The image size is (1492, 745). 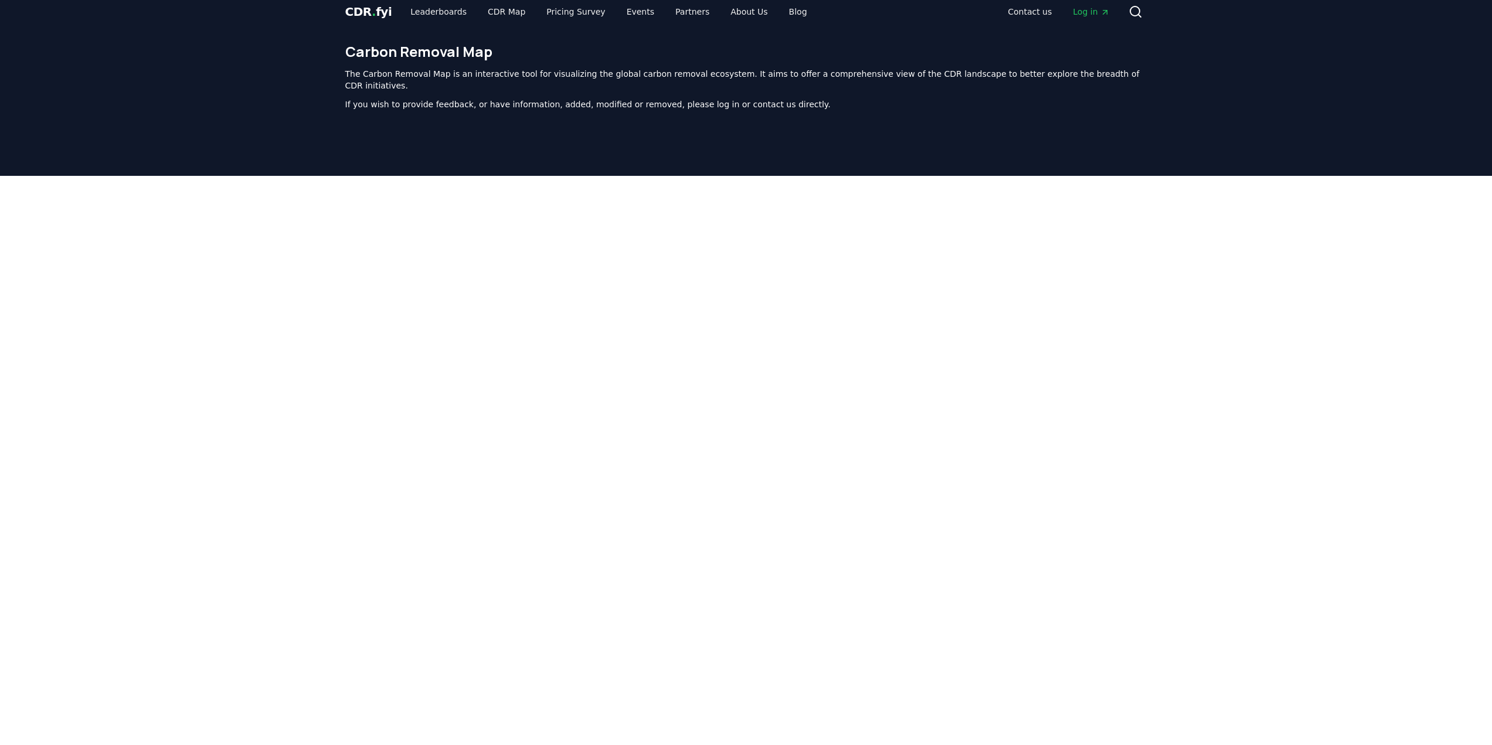 What do you see at coordinates (640, 12) in the screenshot?
I see `a: Events` at bounding box center [640, 12].